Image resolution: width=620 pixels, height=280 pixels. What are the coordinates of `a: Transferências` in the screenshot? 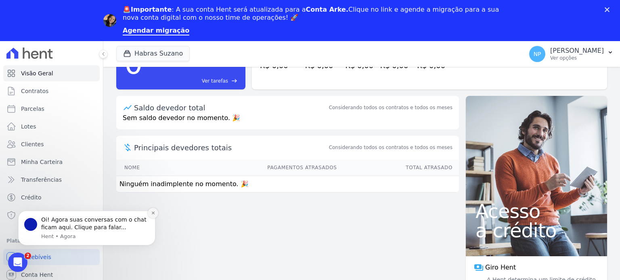 It's located at (51, 180).